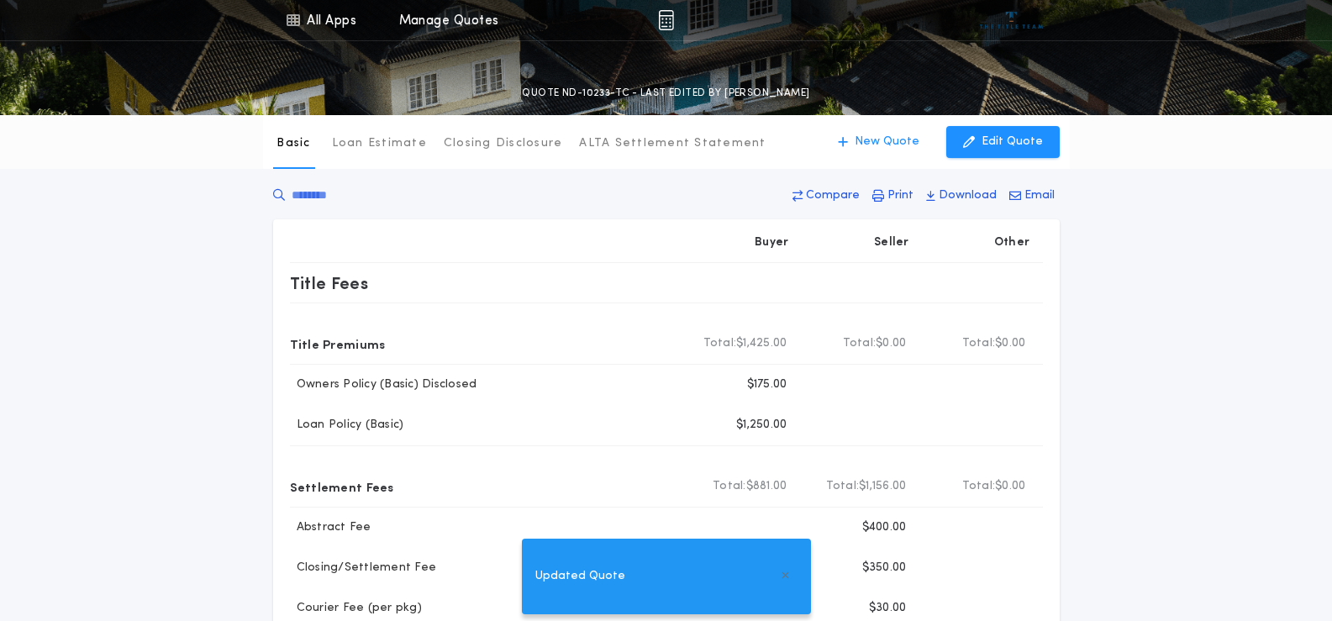  Describe the element at coordinates (767, 385) in the screenshot. I see `p: $175.00` at that location.